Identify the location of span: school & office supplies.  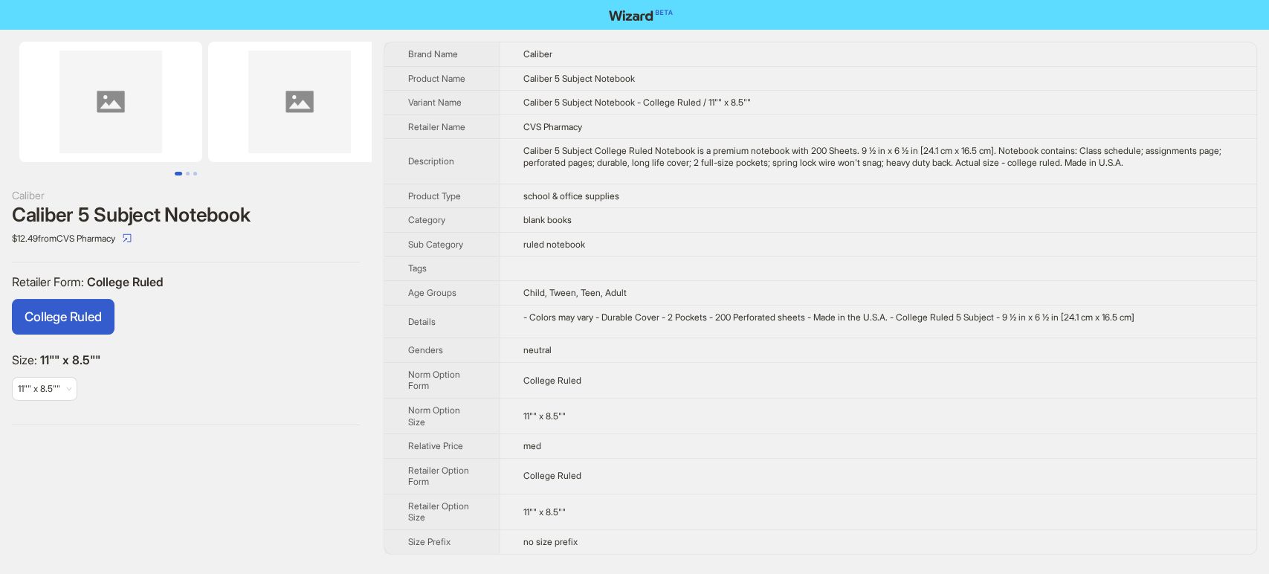
(571, 196).